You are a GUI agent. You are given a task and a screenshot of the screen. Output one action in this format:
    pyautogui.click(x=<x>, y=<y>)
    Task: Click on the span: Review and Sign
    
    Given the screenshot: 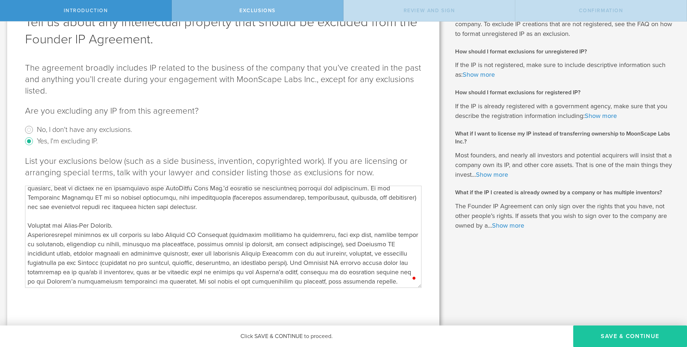 What is the action you would take?
    pyautogui.click(x=430, y=10)
    